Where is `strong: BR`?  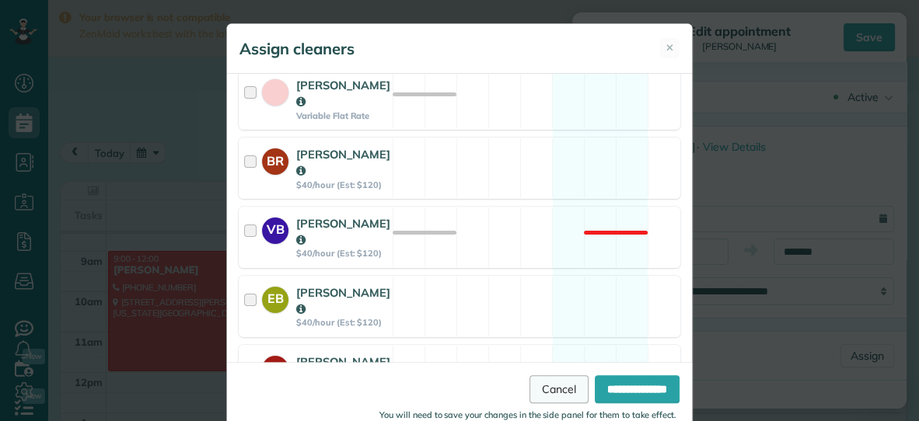
strong: BR is located at coordinates (275, 159).